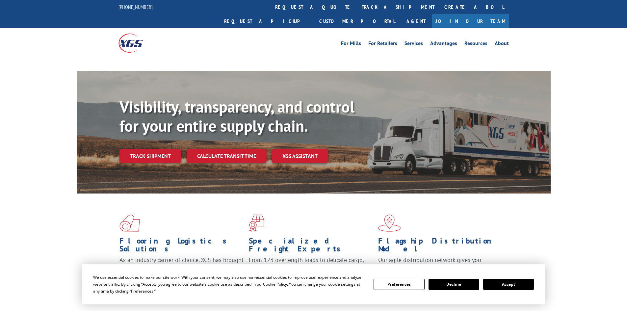 This screenshot has height=311, width=627. Describe the element at coordinates (399, 284) in the screenshot. I see `button: Preferences` at that location.